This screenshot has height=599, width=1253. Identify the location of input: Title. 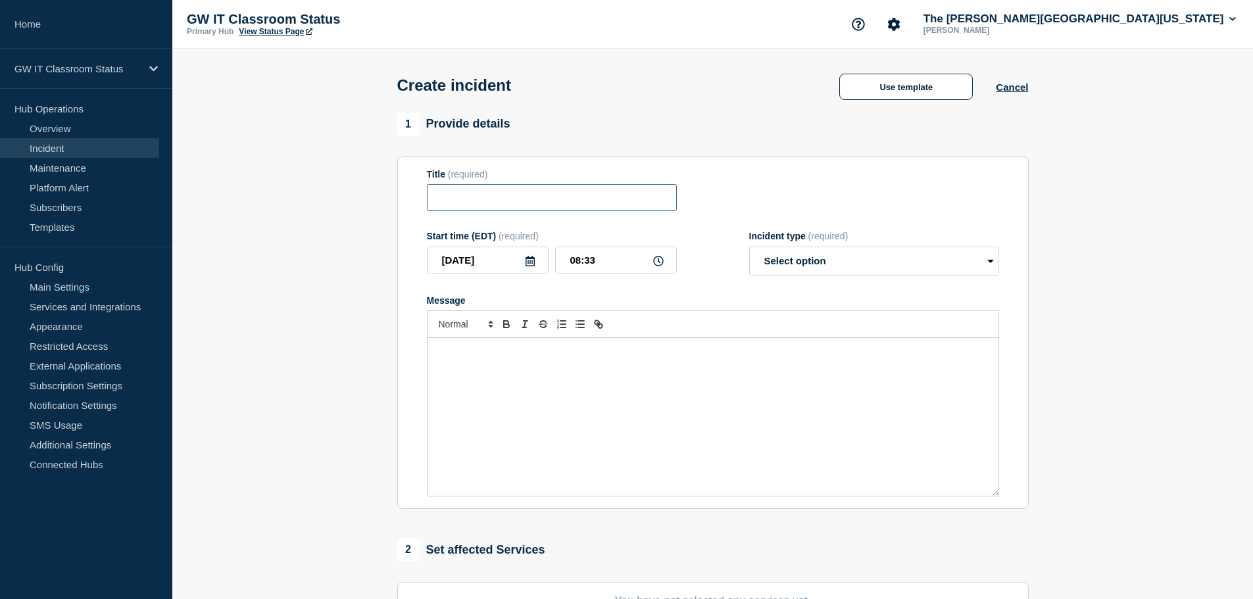
(552, 197).